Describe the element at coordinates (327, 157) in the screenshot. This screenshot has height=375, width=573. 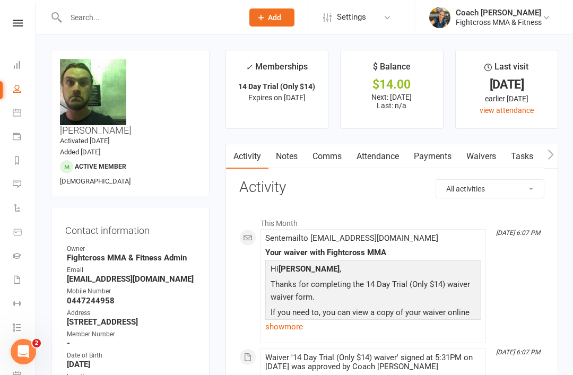
I see `a: Comms` at that location.